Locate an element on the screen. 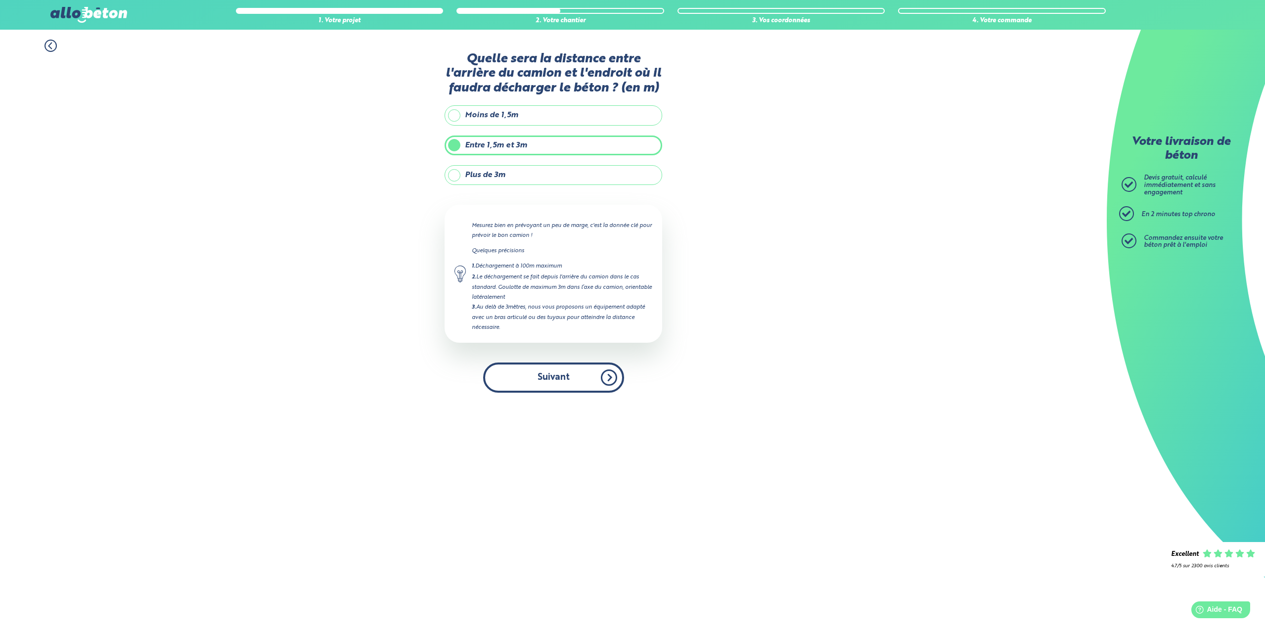 The image size is (1265, 636). button: Suivant is located at coordinates (554, 377).